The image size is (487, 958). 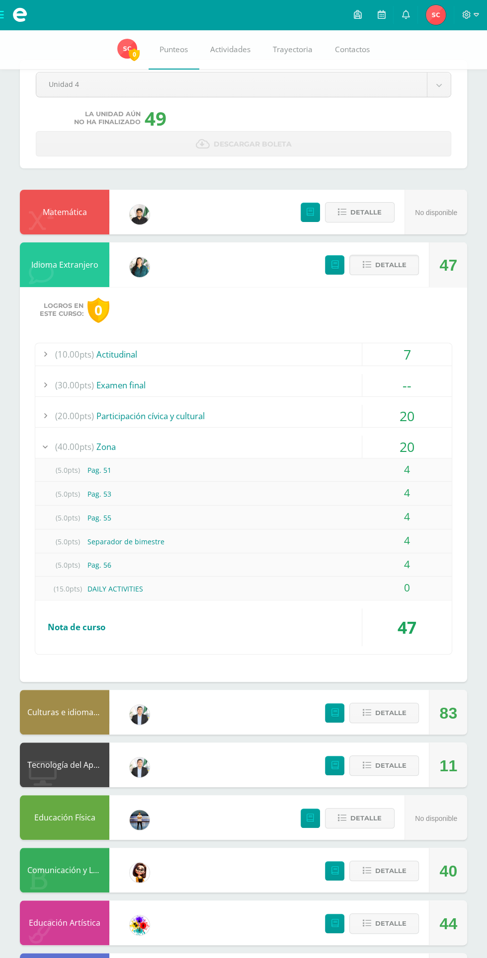 I want to click on a: Contactos, so click(x=352, y=50).